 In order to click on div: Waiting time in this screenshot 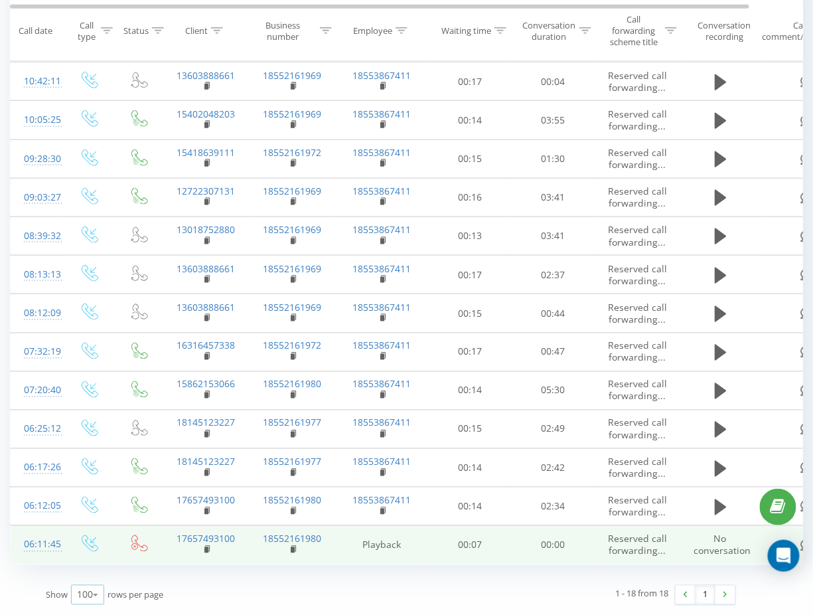, I will do `click(466, 31)`.